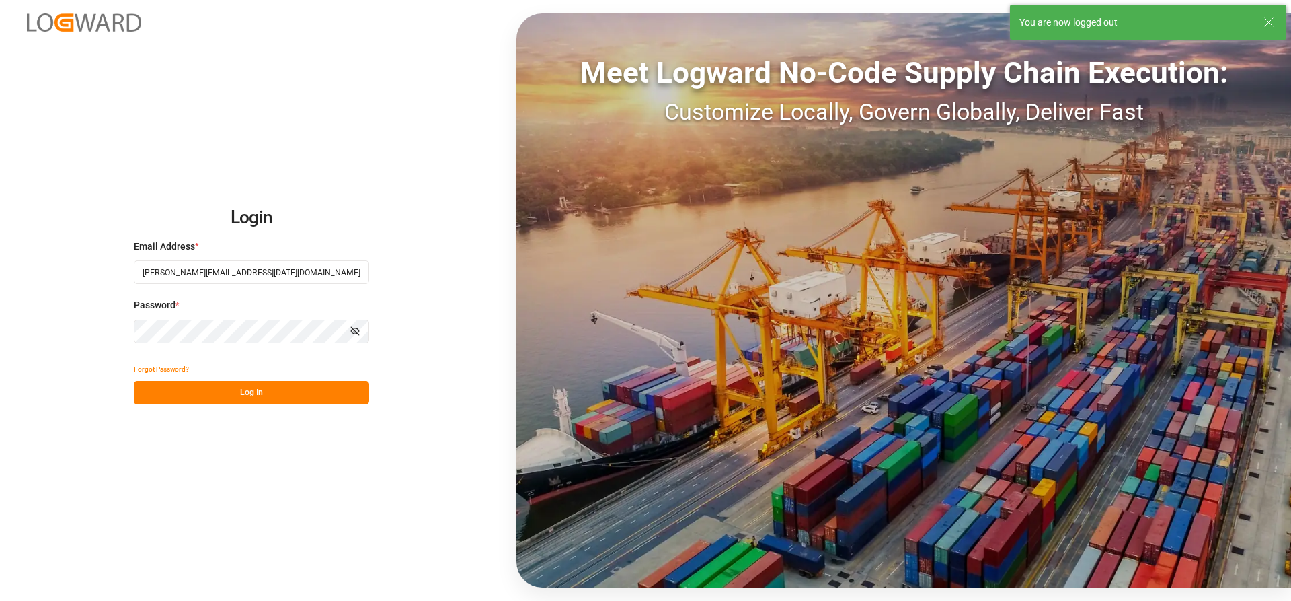  I want to click on input: Enter your email, so click(252, 272).